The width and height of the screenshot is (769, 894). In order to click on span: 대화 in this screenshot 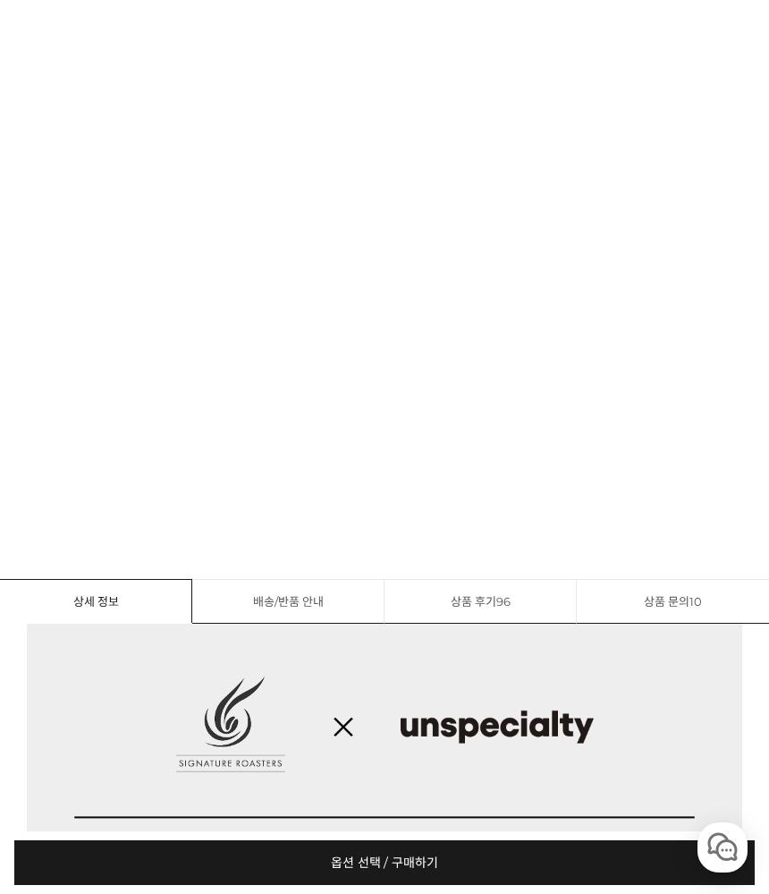, I will do `click(174, 602)`.